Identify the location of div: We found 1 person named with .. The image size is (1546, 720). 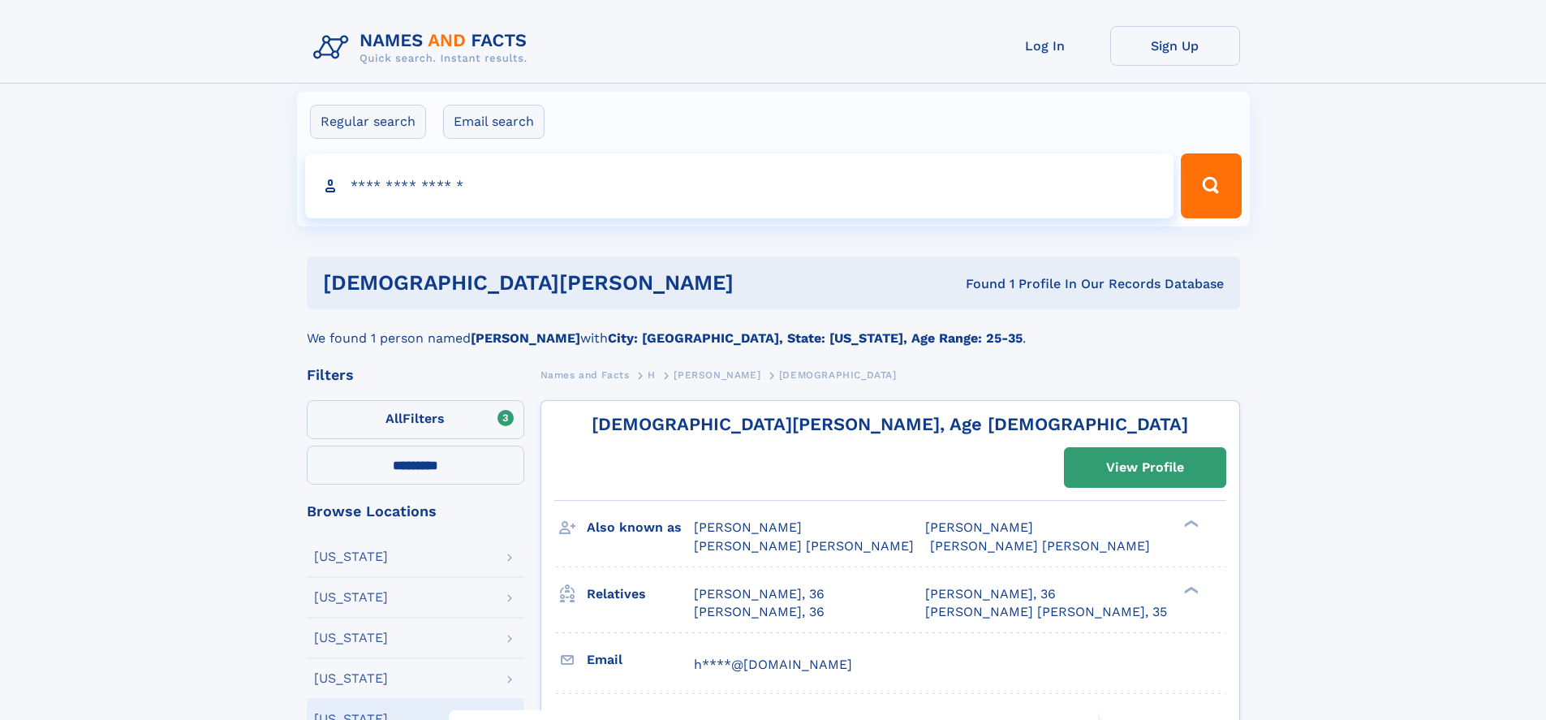
(773, 329).